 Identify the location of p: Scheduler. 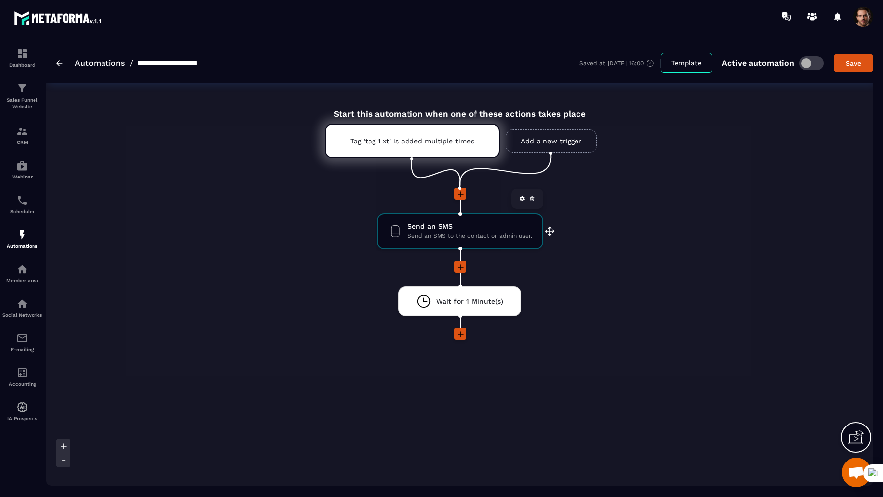
(22, 211).